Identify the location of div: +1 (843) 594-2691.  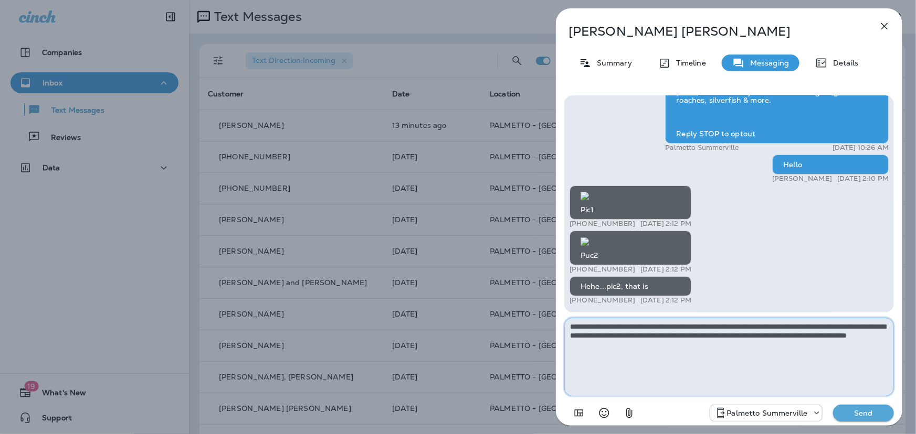
(766, 413).